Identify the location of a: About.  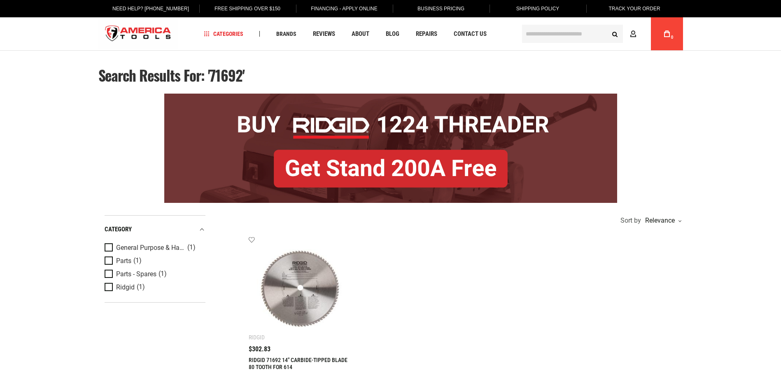
(360, 34).